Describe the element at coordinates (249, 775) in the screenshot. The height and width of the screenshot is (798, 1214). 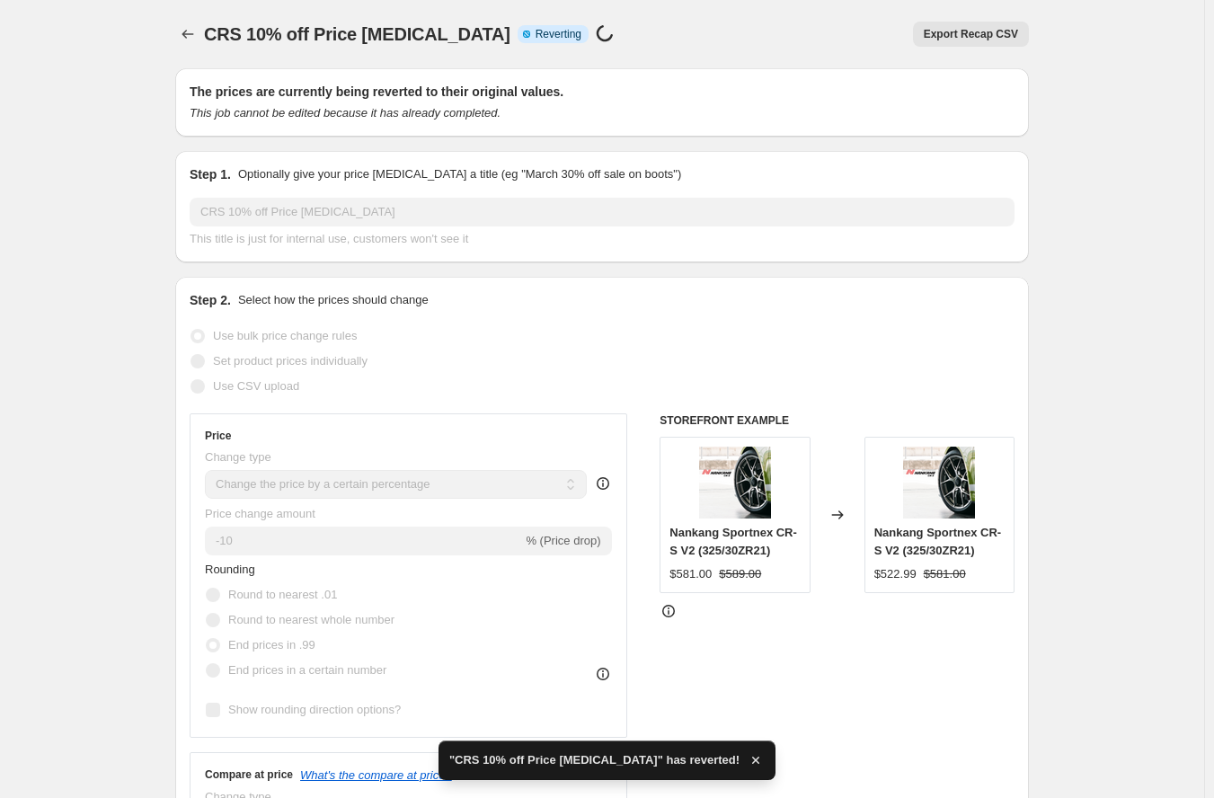
I see `h3: Compare at price` at that location.